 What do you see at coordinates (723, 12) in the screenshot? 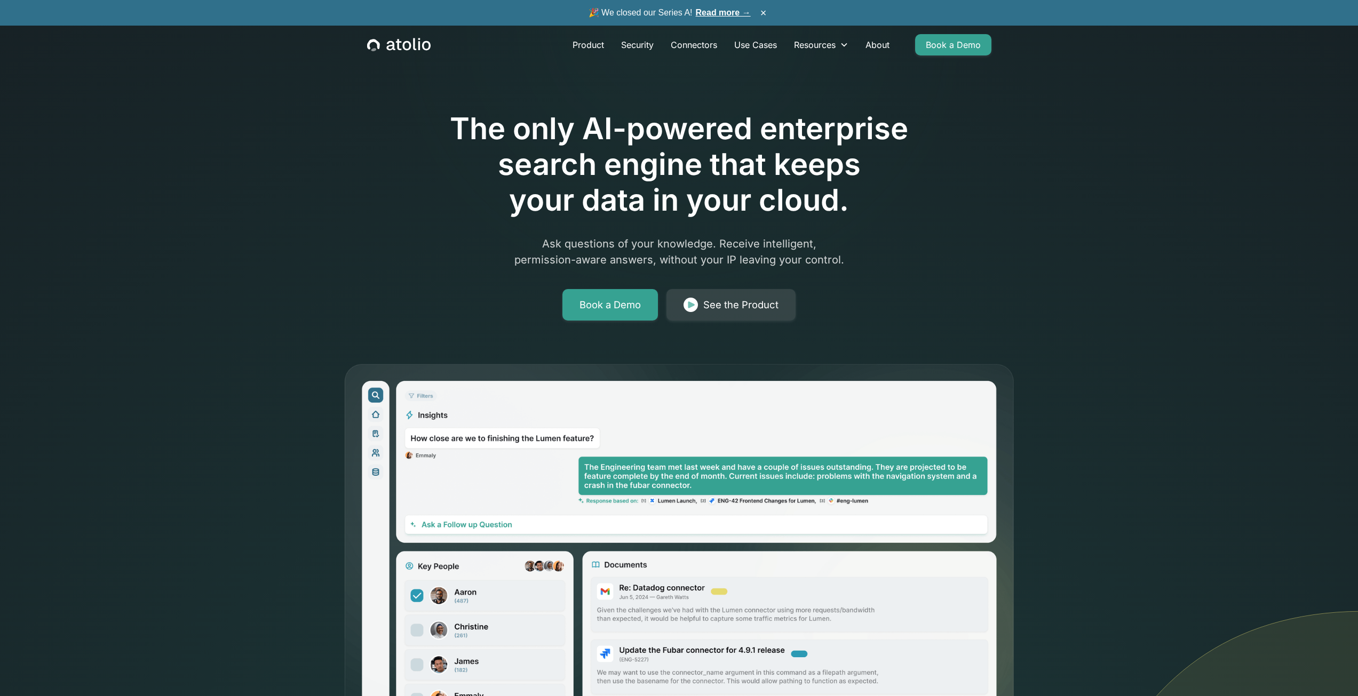
I see `a: Read more →` at bounding box center [723, 12].